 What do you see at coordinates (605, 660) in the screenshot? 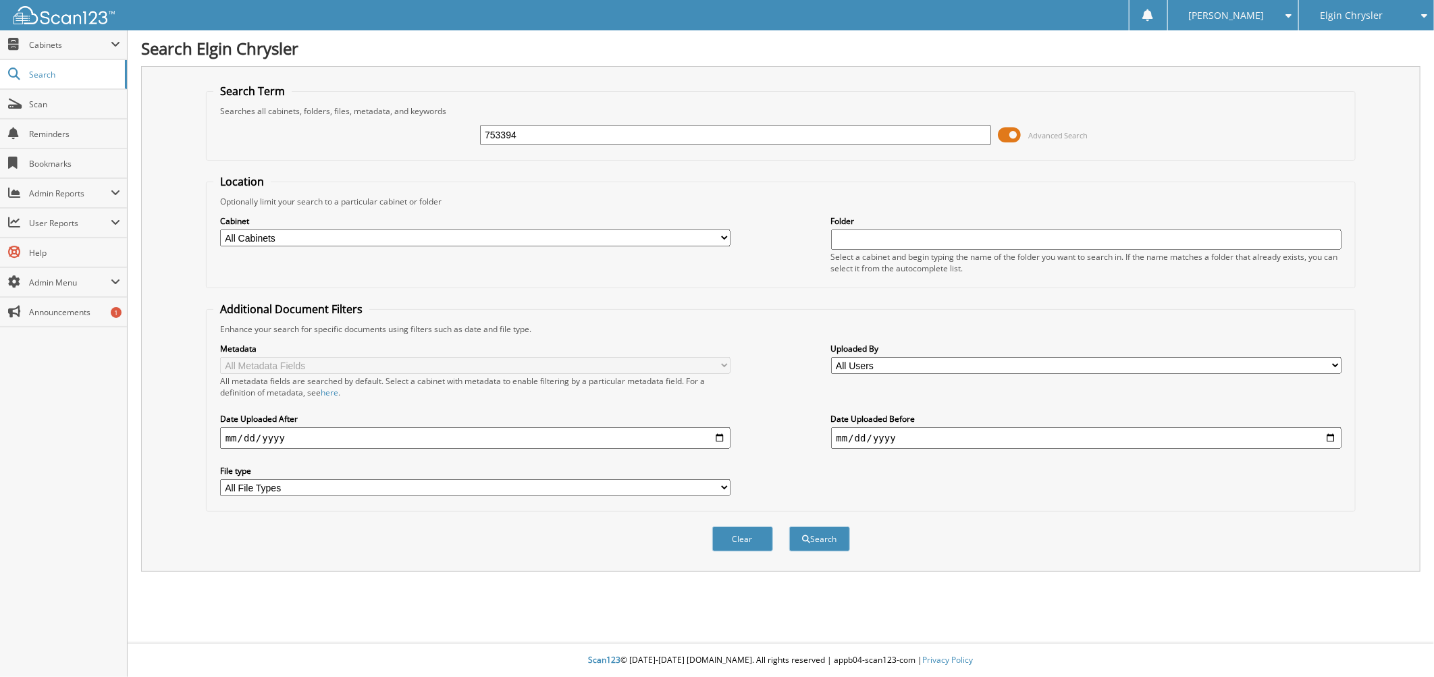
I see `span: Scan123` at bounding box center [605, 660].